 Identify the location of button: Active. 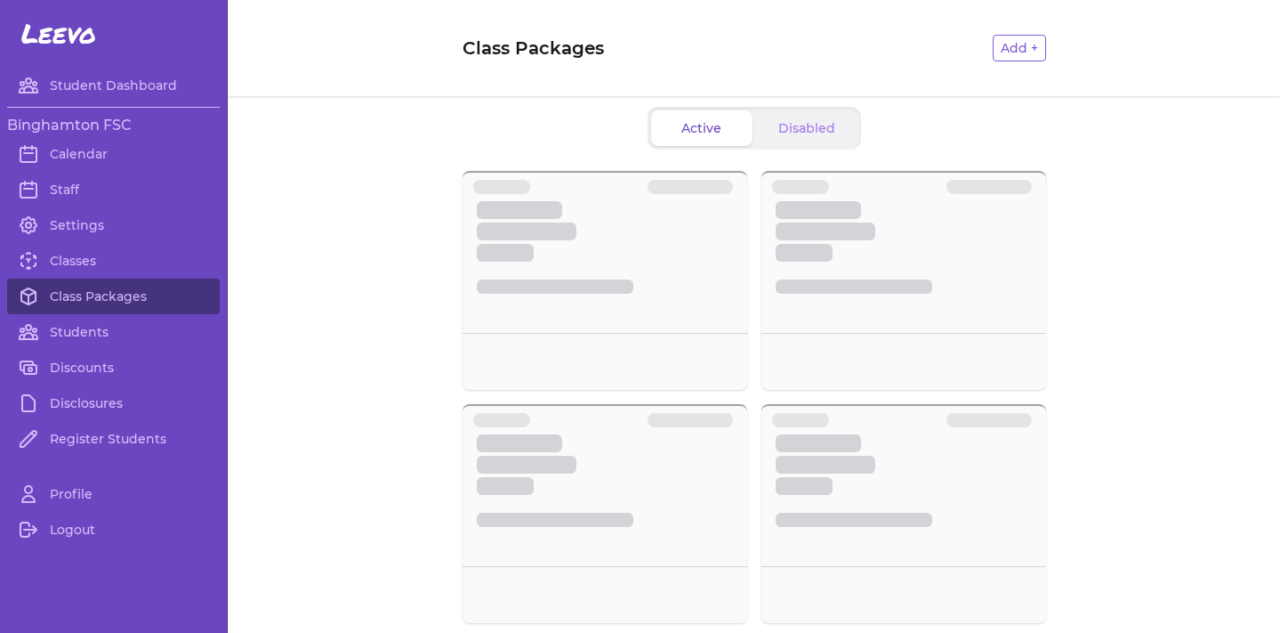
(702, 128).